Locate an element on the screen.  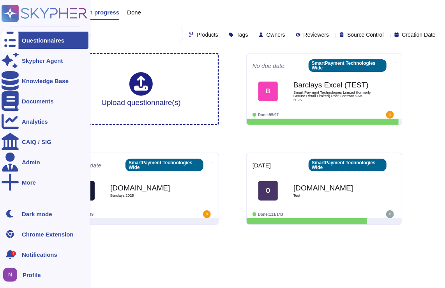
input: Search by keywords is located at coordinates (107, 35).